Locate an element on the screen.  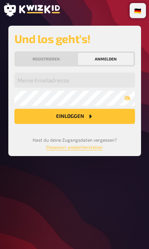
small: Hast du deine Zugangsdaten vergessen? is located at coordinates (75, 143).